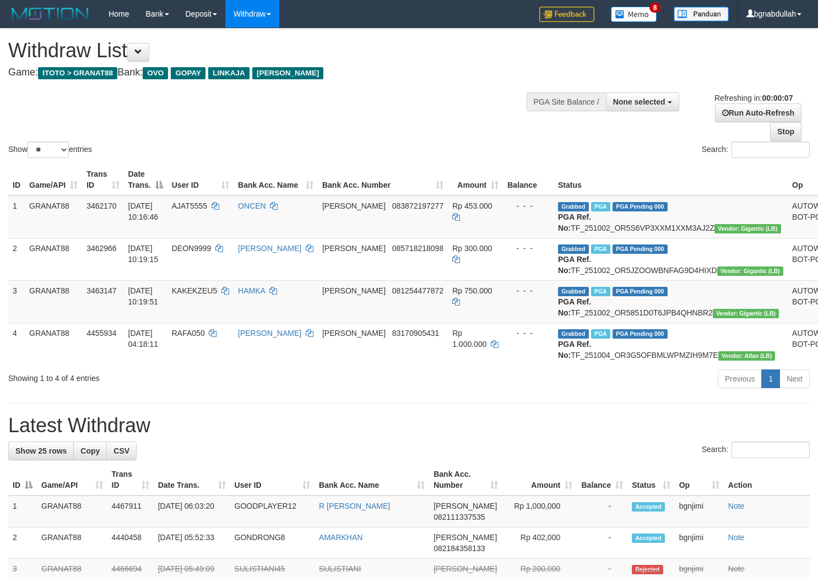  What do you see at coordinates (78, 73) in the screenshot?
I see `span: ITOTO > GRANAT88` at bounding box center [78, 73].